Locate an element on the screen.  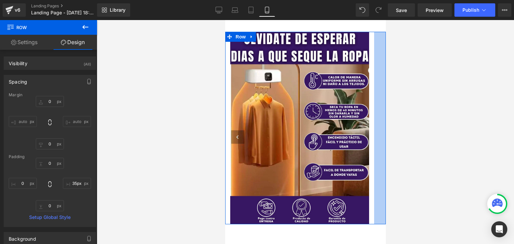
a: Expand / Collapse is located at coordinates (26, 17).